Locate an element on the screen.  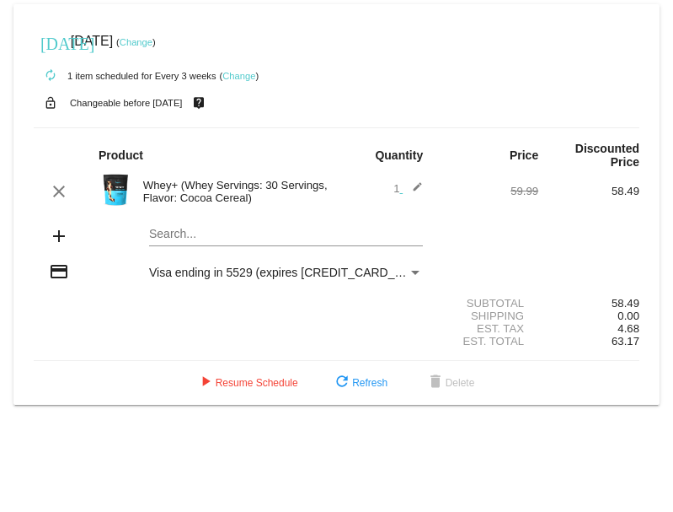
strong: Quantity is located at coordinates (399, 155).